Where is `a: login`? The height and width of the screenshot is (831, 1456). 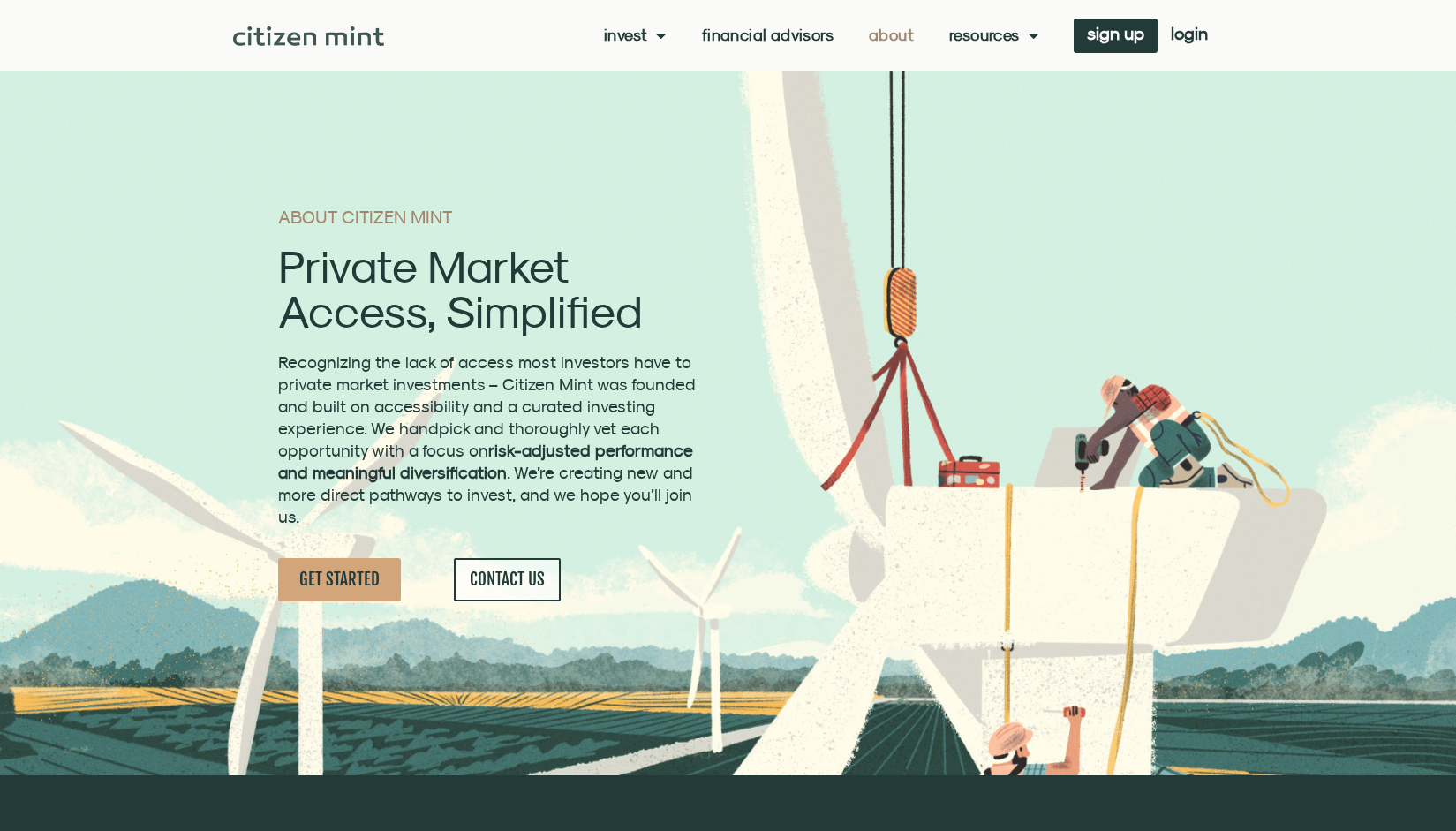
a: login is located at coordinates (1190, 35).